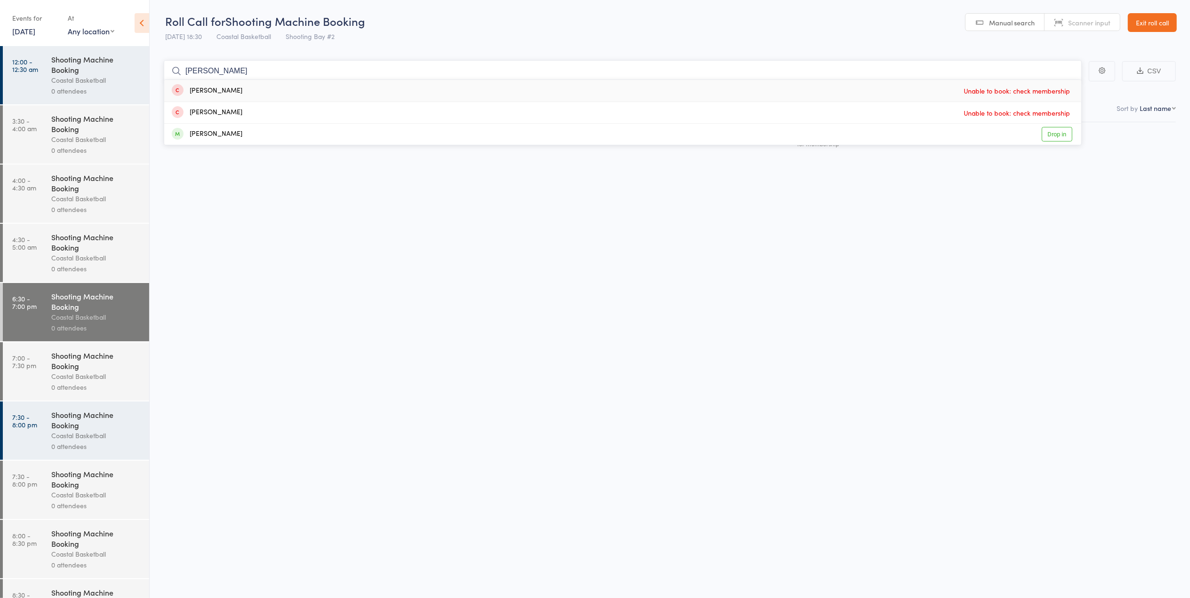 The width and height of the screenshot is (1190, 598). I want to click on span: Manual search, so click(1011, 23).